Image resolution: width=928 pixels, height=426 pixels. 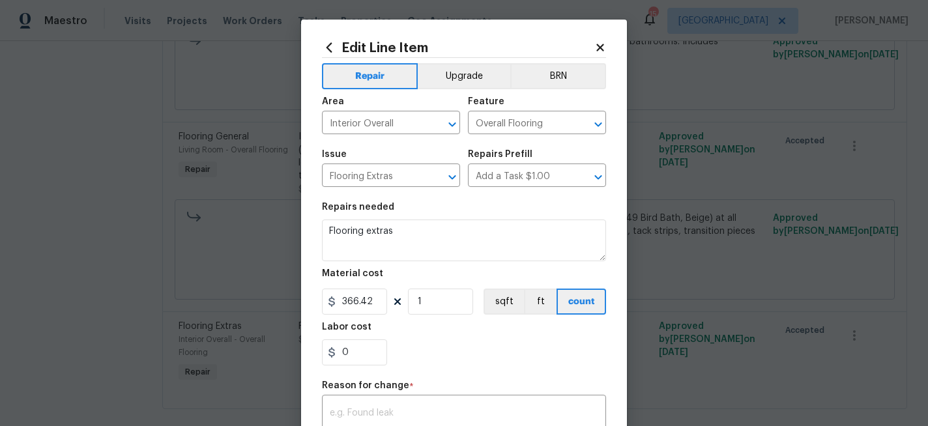 I want to click on h5: Repairs needed, so click(x=358, y=207).